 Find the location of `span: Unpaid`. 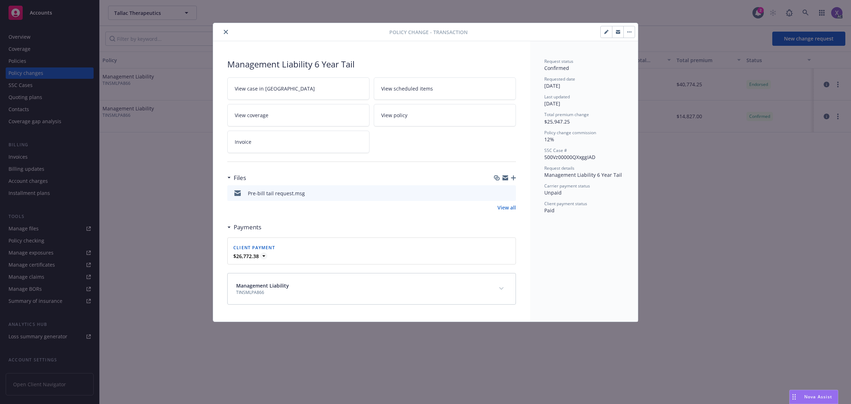

span: Unpaid is located at coordinates (553, 192).